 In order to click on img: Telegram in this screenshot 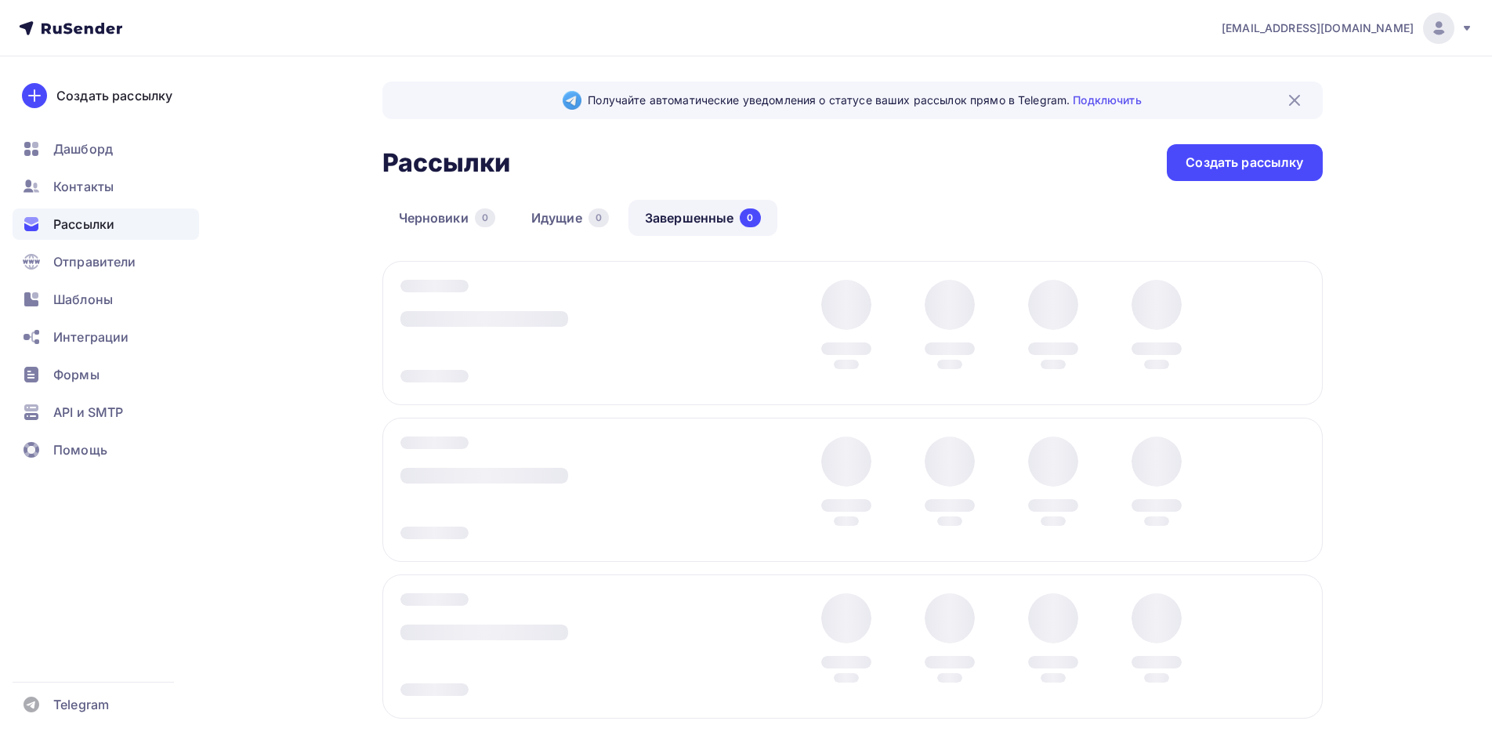, I will do `click(572, 100)`.